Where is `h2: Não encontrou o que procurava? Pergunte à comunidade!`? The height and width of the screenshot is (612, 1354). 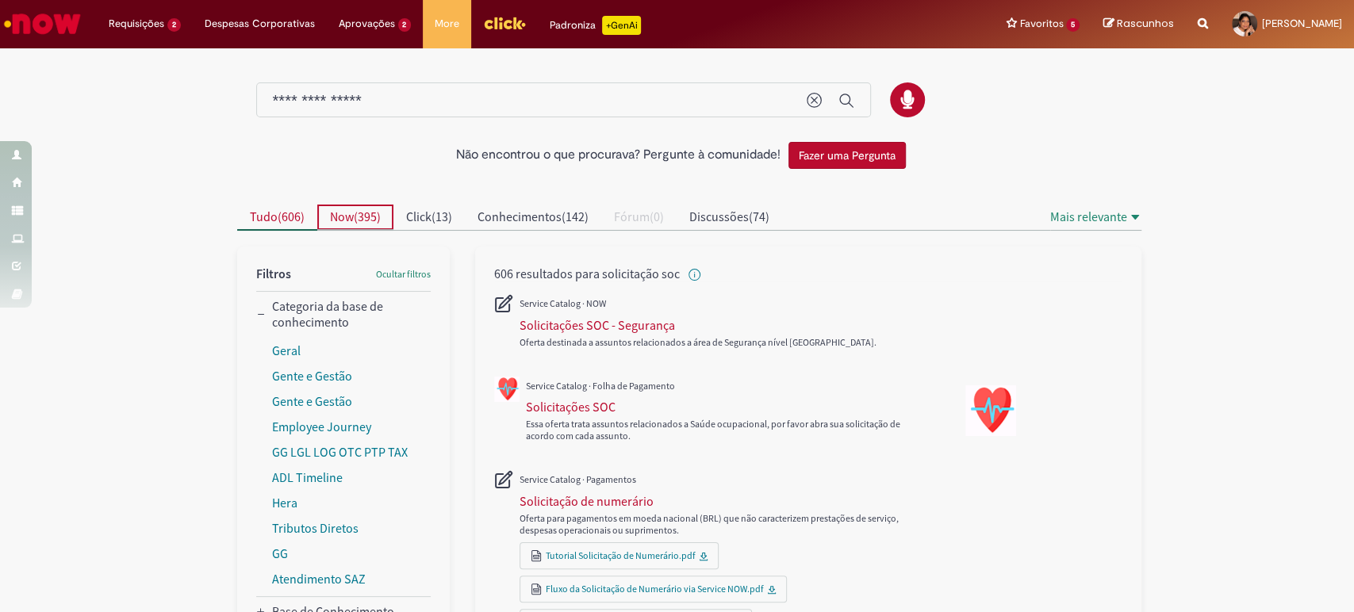 h2: Não encontrou o que procurava? Pergunte à comunidade! is located at coordinates (618, 155).